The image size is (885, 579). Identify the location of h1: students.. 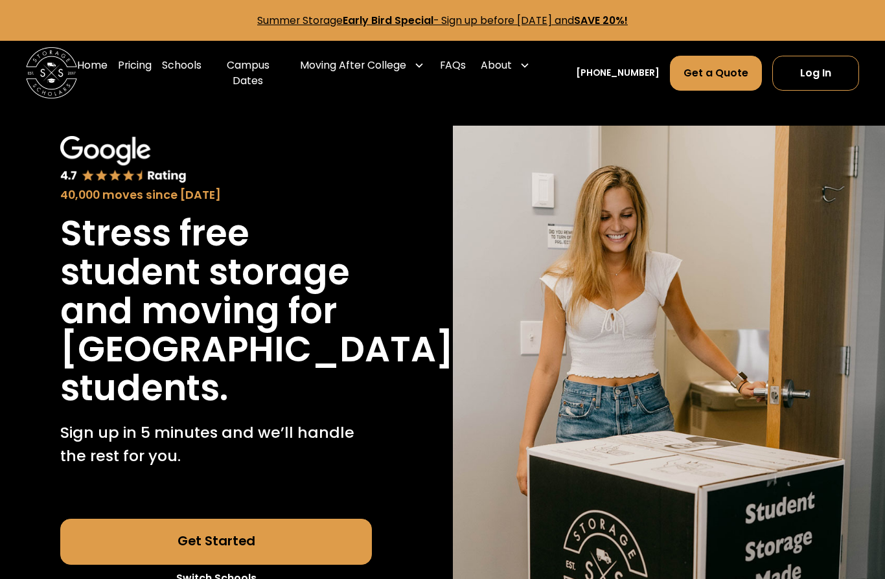
(144, 389).